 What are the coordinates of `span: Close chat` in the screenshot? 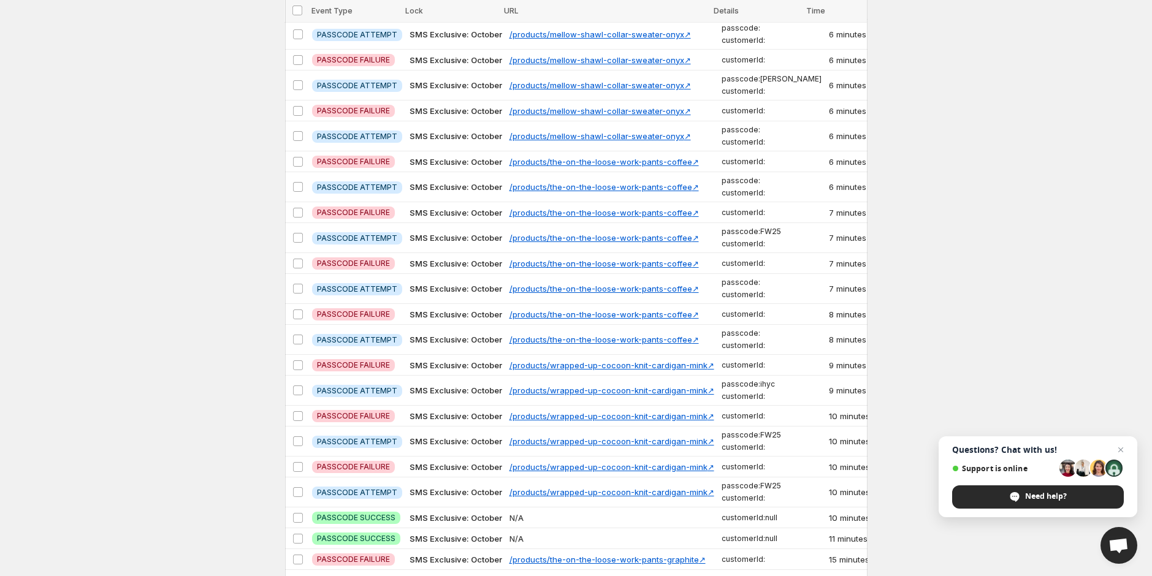 It's located at (1121, 450).